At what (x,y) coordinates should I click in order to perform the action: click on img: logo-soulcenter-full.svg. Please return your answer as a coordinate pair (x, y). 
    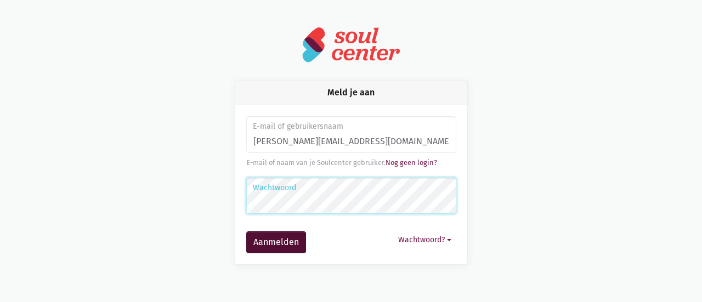
    Looking at the image, I should click on (351, 44).